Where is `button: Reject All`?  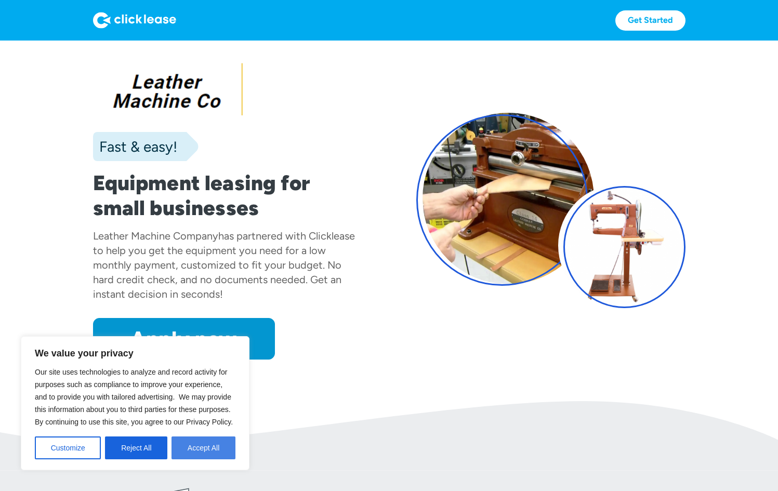
button: Reject All is located at coordinates (136, 448).